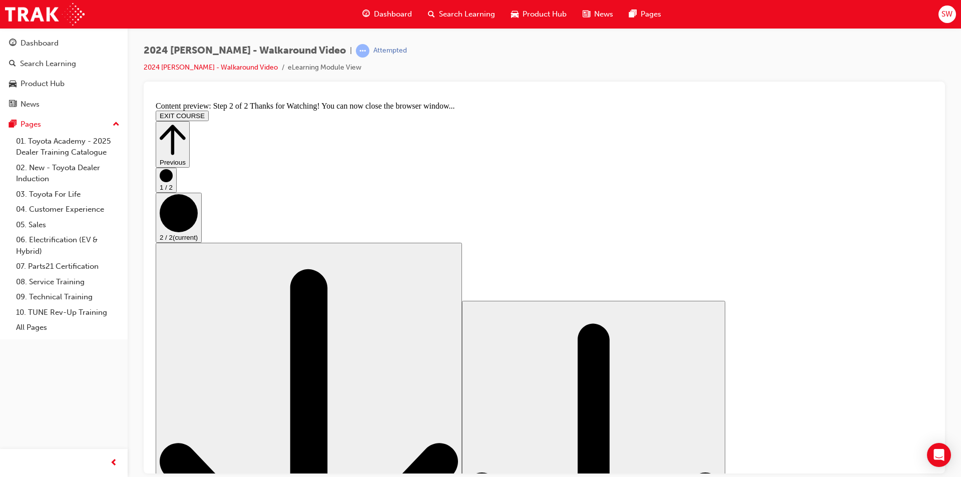  What do you see at coordinates (392, 9) in the screenshot?
I see `div: Content preview: Step 2 of 2 Thanks for Watching! You can now close the browser window...` at bounding box center [392, 9].